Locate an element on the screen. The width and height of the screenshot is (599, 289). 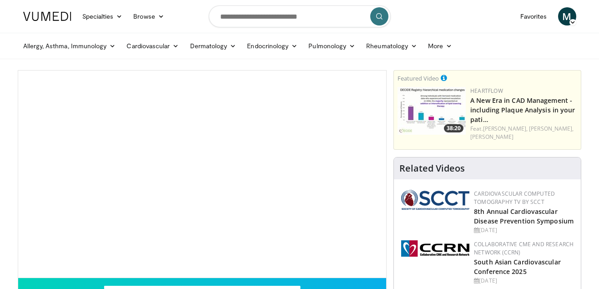
img: VuMedi Logo is located at coordinates (47, 16).